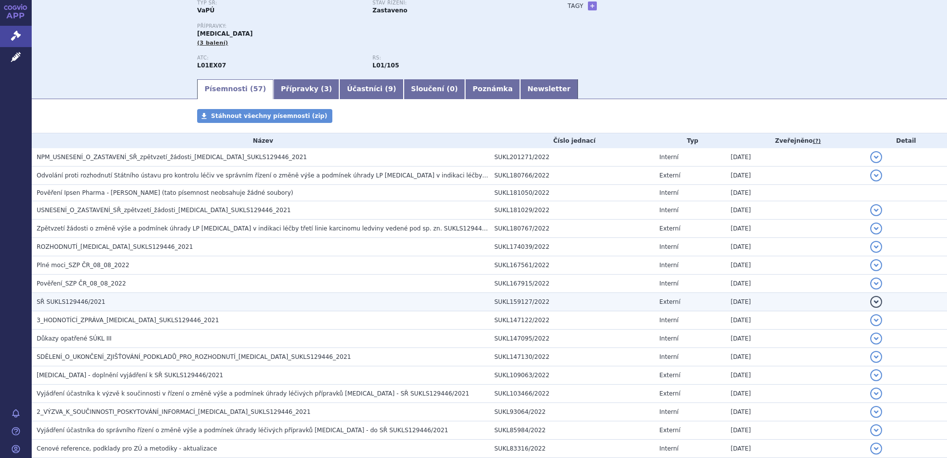  I want to click on span: 9, so click(391, 89).